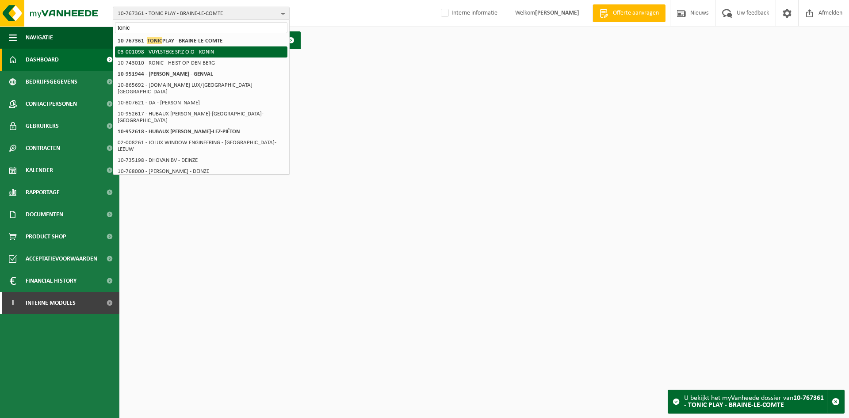 This screenshot has height=418, width=849. Describe the element at coordinates (39, 170) in the screenshot. I see `span: Kalender` at that location.